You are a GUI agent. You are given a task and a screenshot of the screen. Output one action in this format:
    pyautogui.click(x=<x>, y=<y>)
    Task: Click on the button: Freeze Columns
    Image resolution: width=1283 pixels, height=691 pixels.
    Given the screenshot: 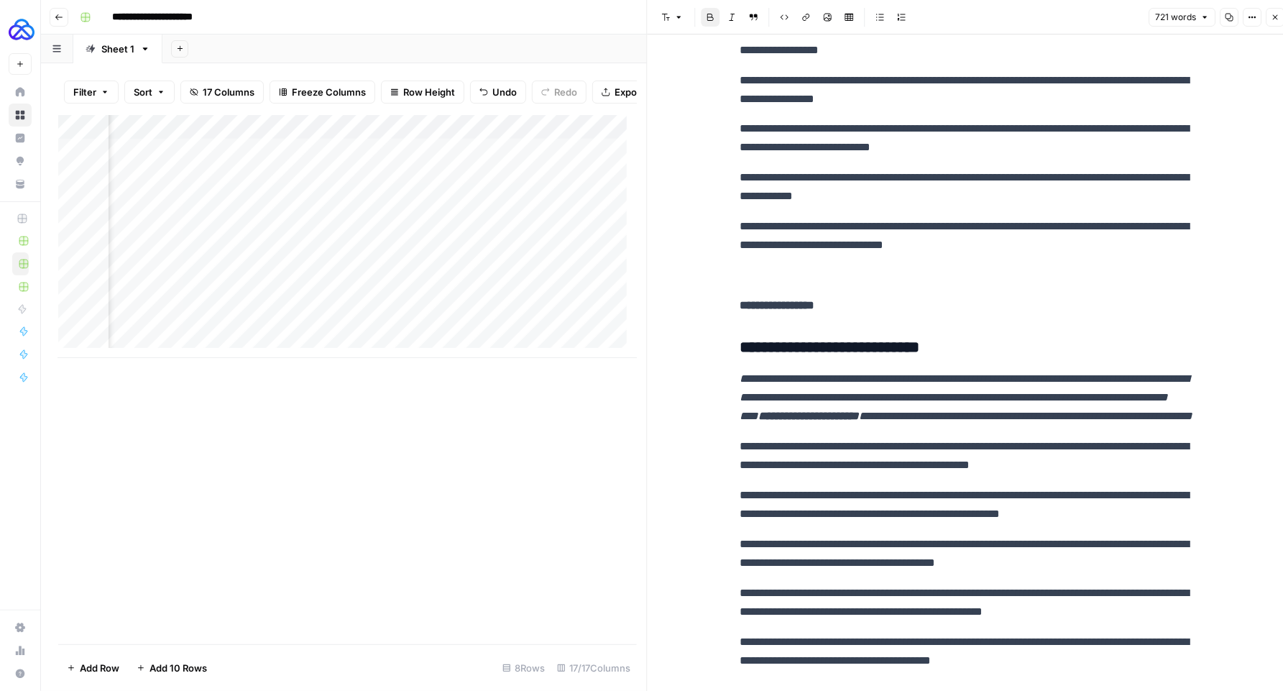 What is the action you would take?
    pyautogui.click(x=322, y=92)
    